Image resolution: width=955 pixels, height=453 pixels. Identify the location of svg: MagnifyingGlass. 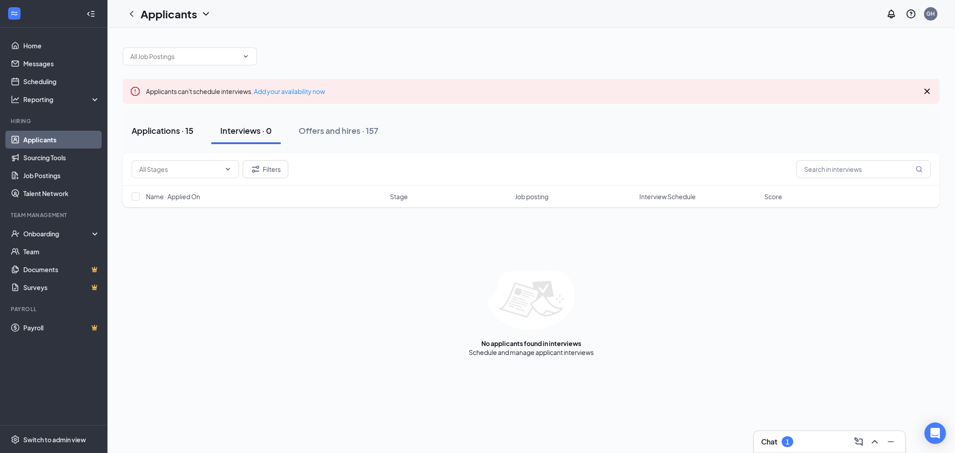
(919, 169).